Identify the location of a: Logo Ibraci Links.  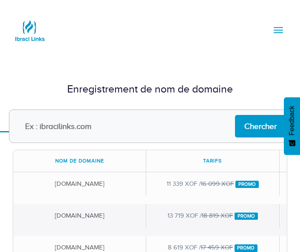
(30, 27).